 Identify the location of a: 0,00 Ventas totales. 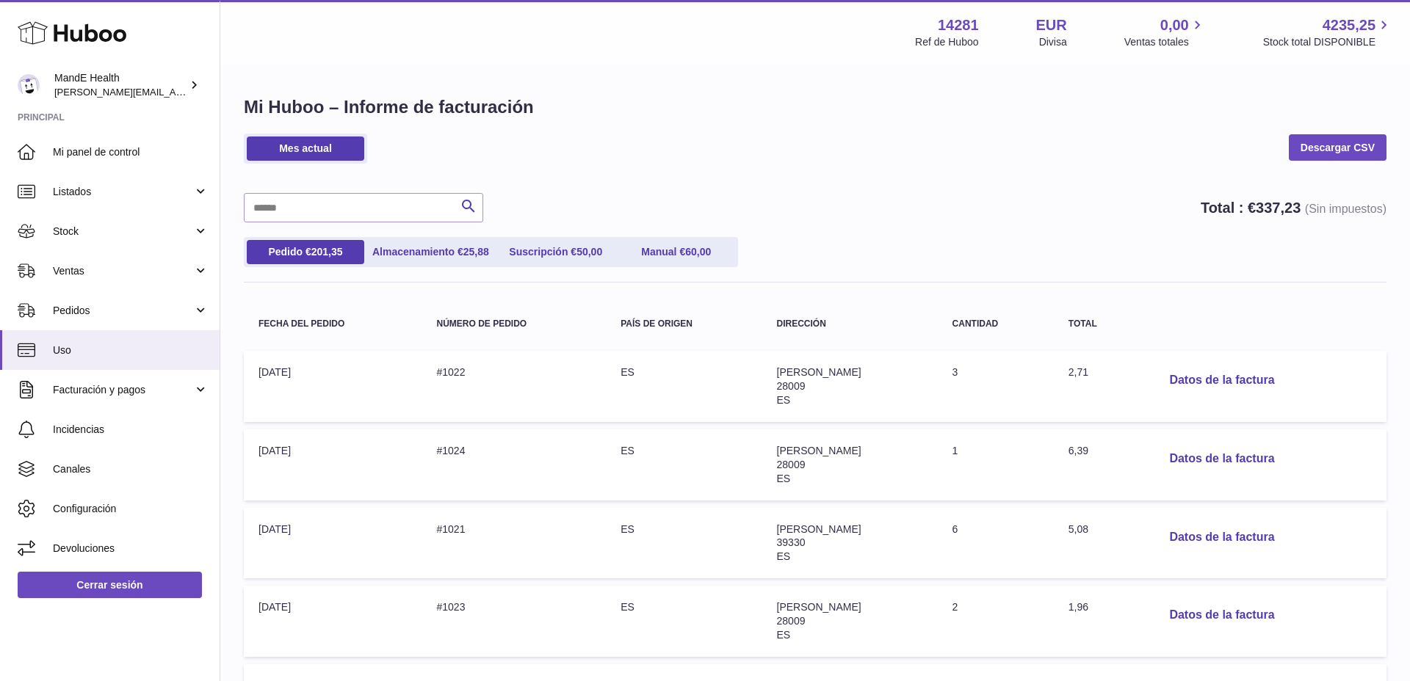
(1164, 32).